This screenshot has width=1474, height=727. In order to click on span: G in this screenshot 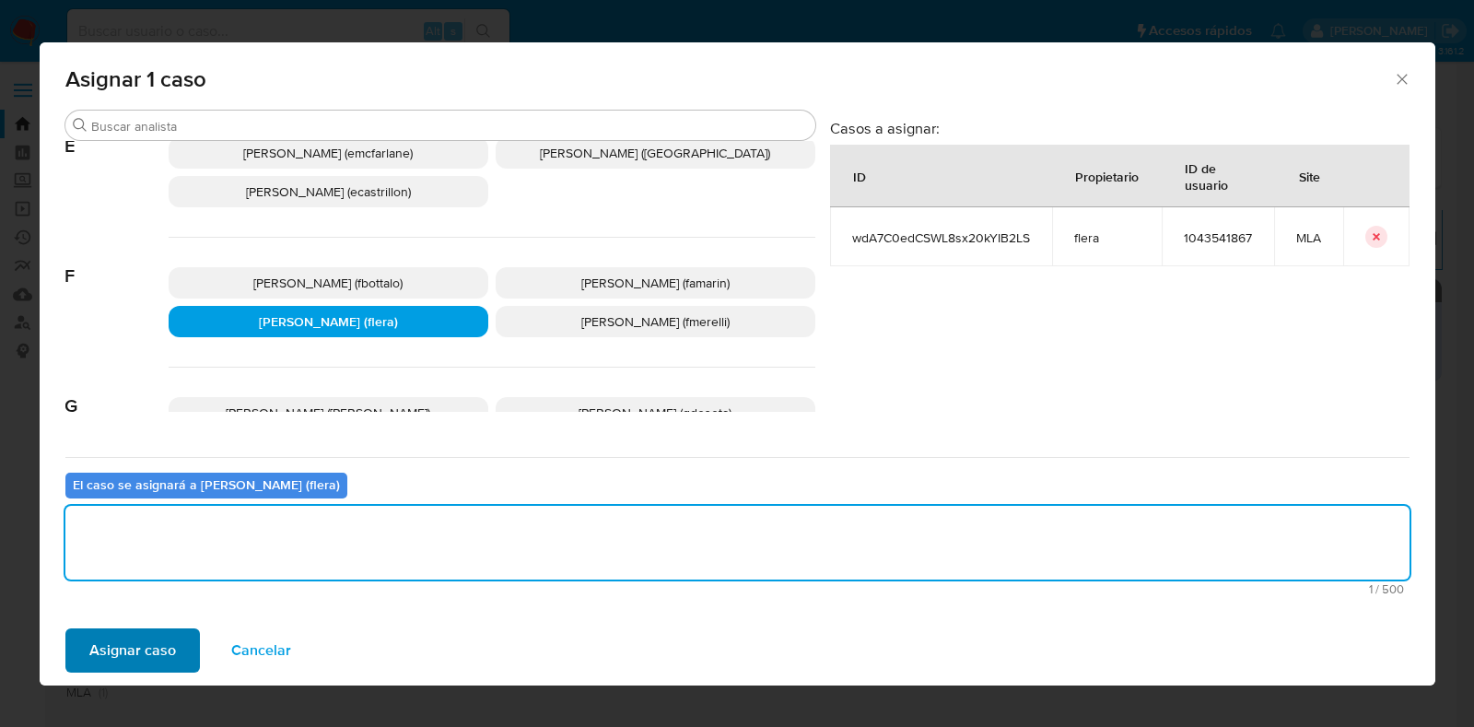, I will do `click(117, 393)`.